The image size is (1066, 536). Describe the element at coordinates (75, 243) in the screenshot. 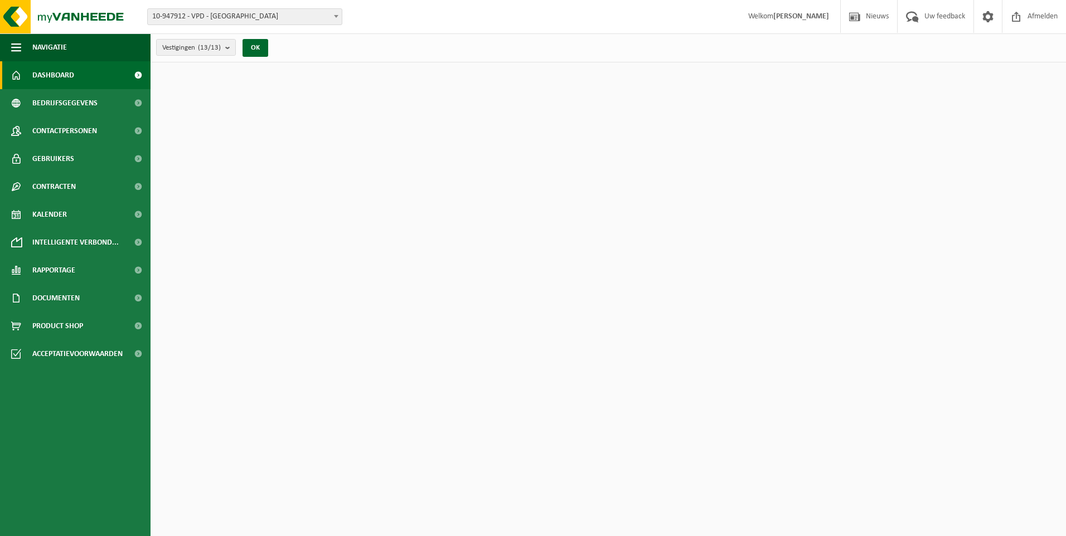

I see `span: Intelligente verbond...` at that location.